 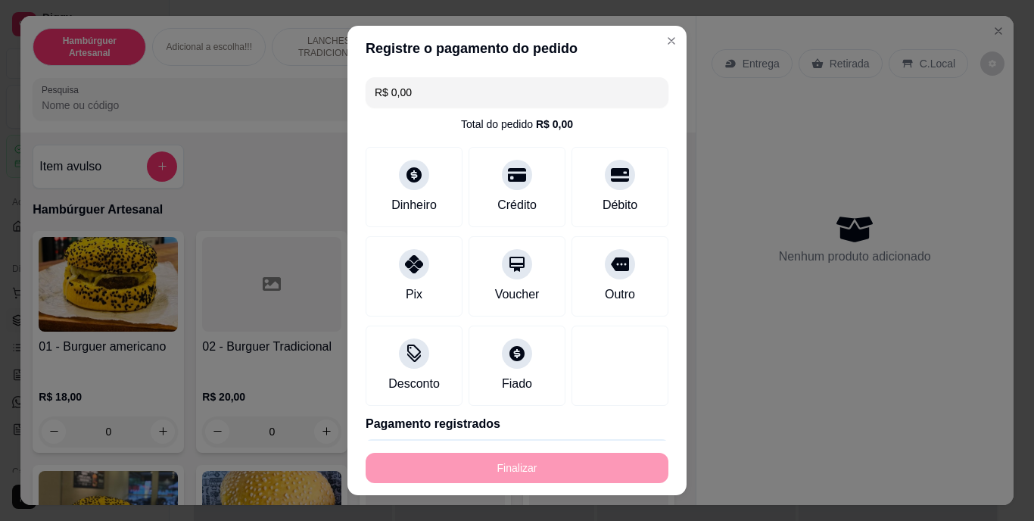 I want to click on input: Ex.: hambúrguer de cordeiro, so click(x=517, y=92).